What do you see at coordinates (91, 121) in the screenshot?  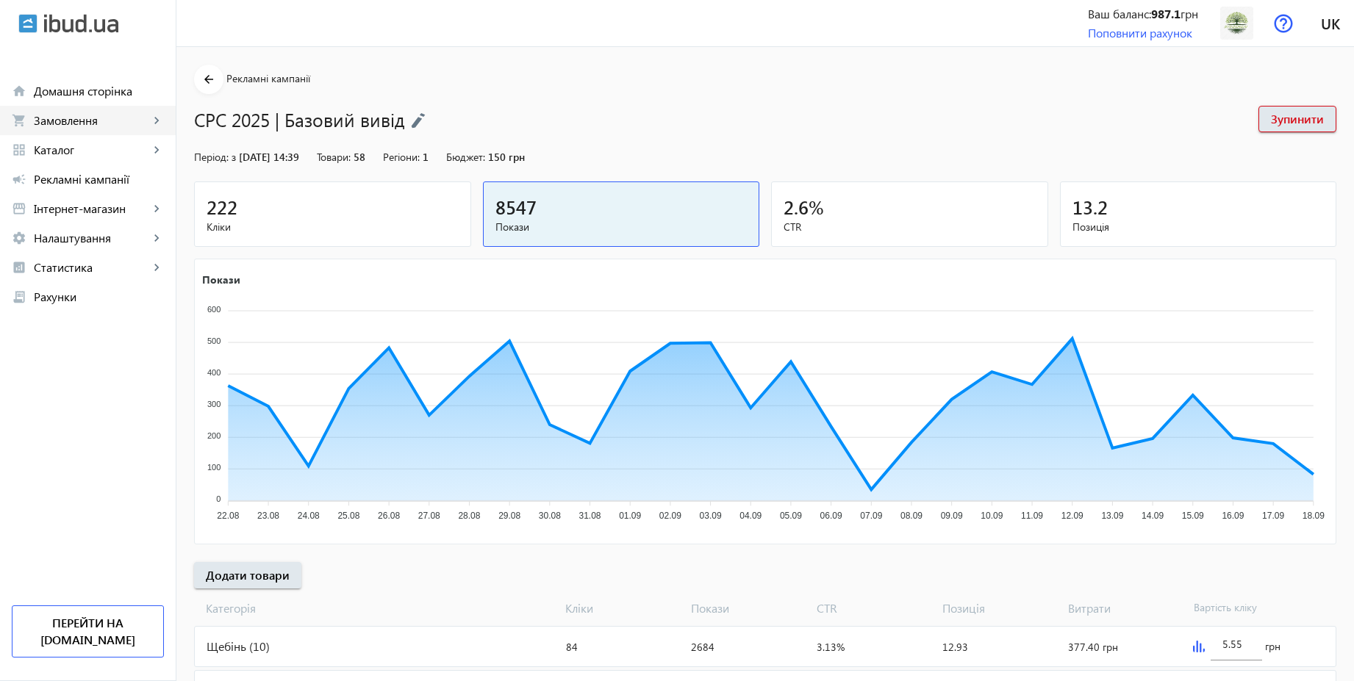 I see `span: Замовлення` at bounding box center [91, 121].